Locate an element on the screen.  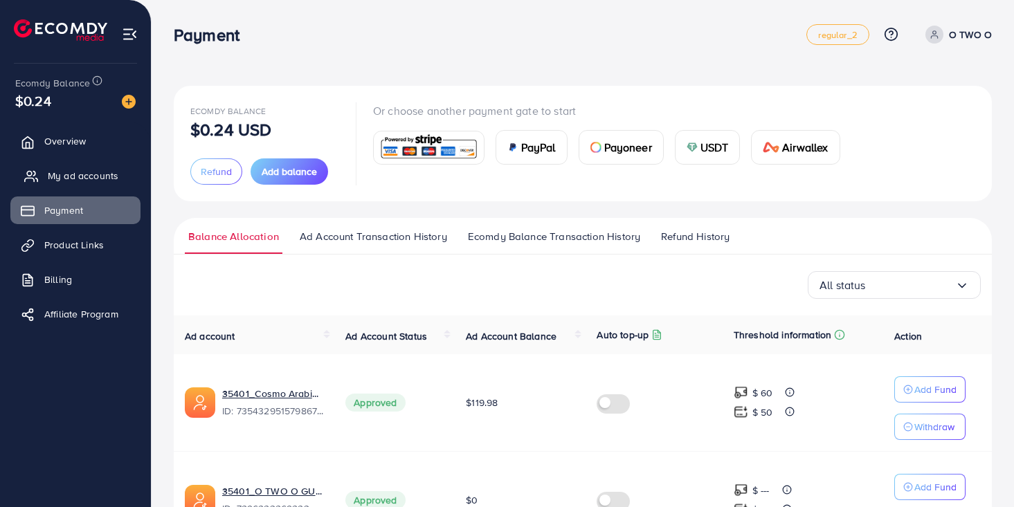
a: logo is located at coordinates (60, 30).